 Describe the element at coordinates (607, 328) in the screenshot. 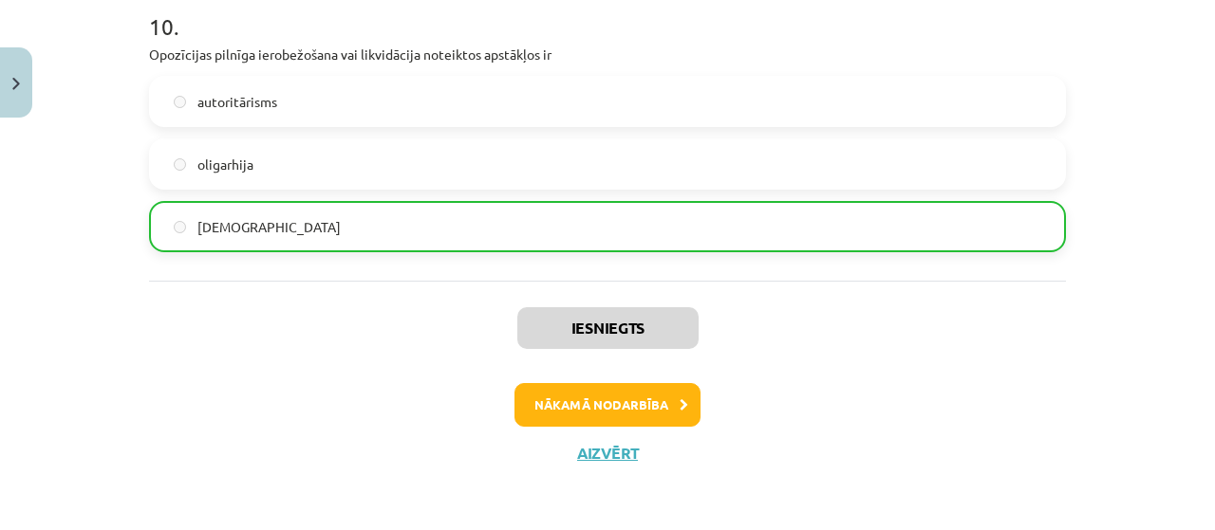

I see `button: Iesniegts` at that location.